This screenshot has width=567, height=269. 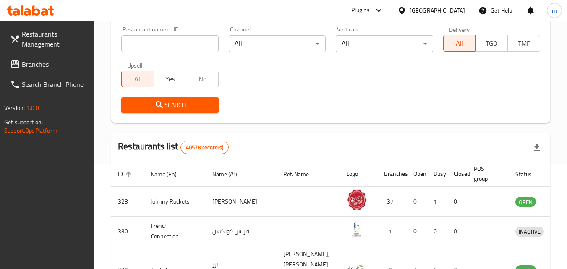 What do you see at coordinates (392, 174) in the screenshot?
I see `th: Branches` at bounding box center [392, 174].